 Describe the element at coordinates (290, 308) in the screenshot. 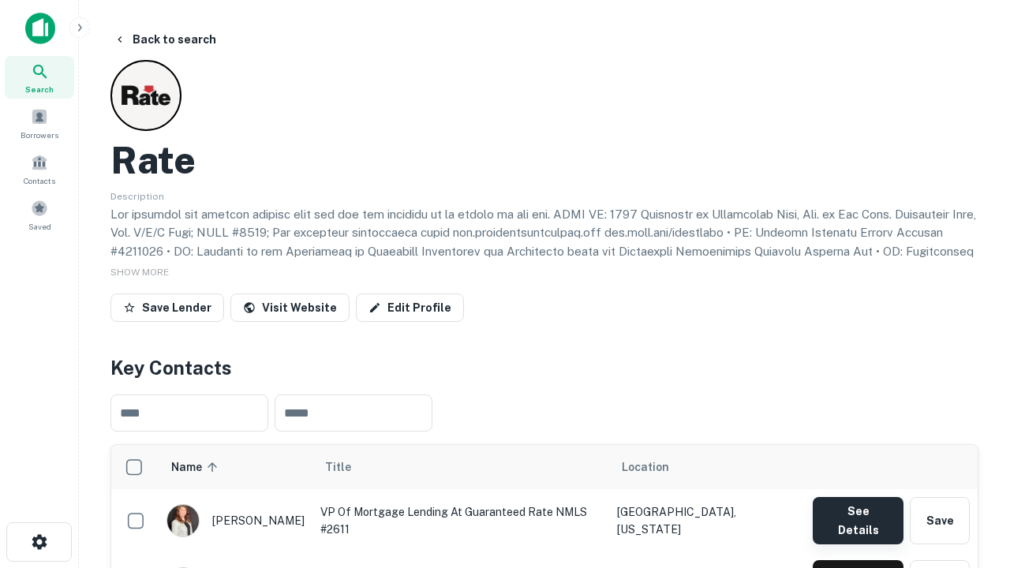

I see `a: Visit Website` at that location.